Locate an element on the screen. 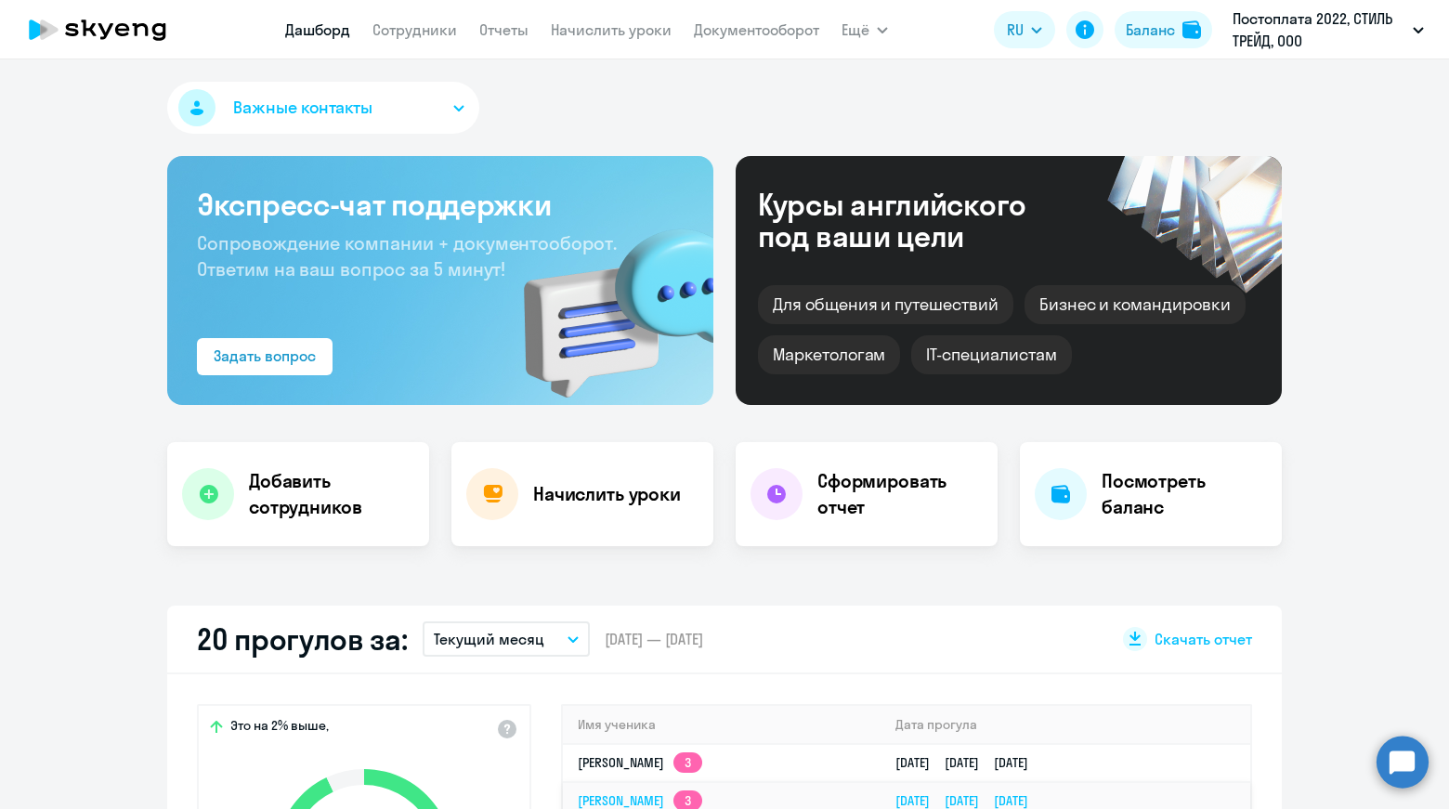 Image resolution: width=1449 pixels, height=809 pixels. th: Имя ученика is located at coordinates (722, 725).